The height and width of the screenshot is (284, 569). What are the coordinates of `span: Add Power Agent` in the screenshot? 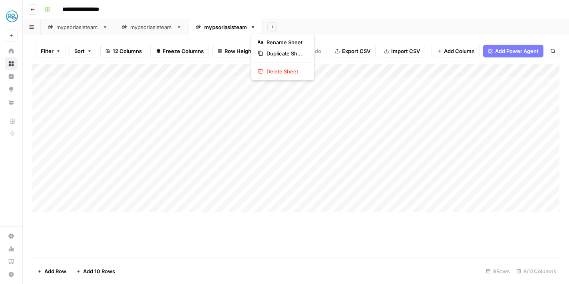 It's located at (516, 51).